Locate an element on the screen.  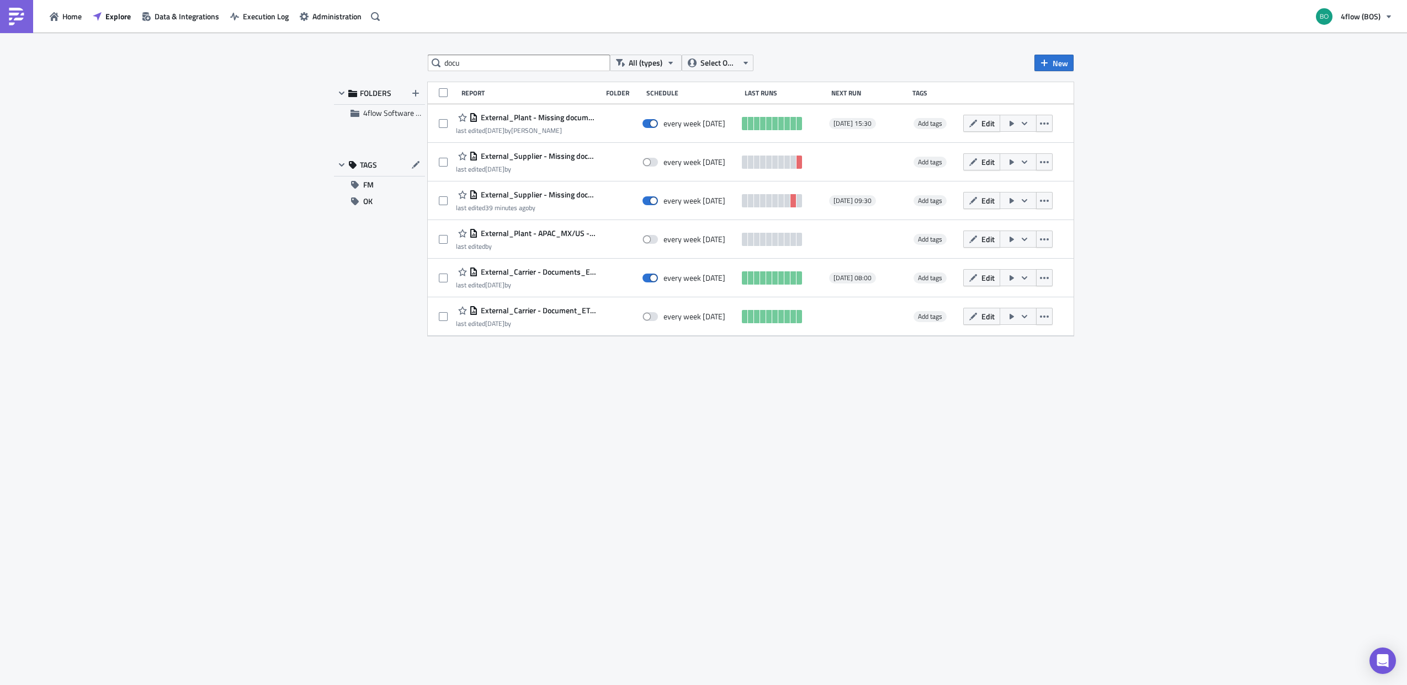
span: External_Carrier - Documents_ETD_ETA_missing CargoPartner is located at coordinates (537, 272).